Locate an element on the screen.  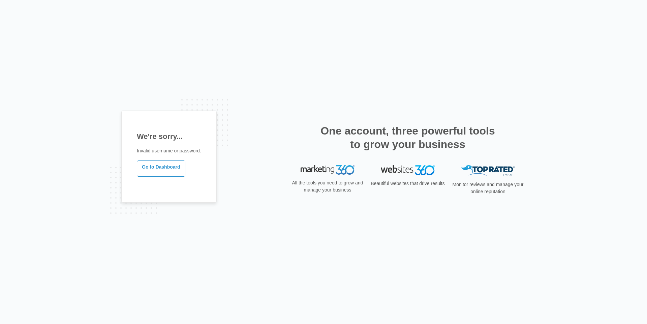
img: Marketing 360 is located at coordinates (327, 170).